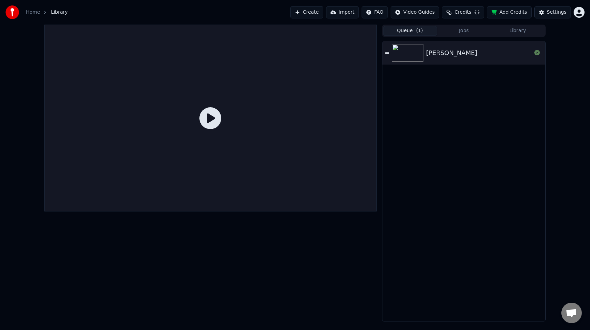  What do you see at coordinates (415, 12) in the screenshot?
I see `button: Video Guides` at bounding box center [415, 12].